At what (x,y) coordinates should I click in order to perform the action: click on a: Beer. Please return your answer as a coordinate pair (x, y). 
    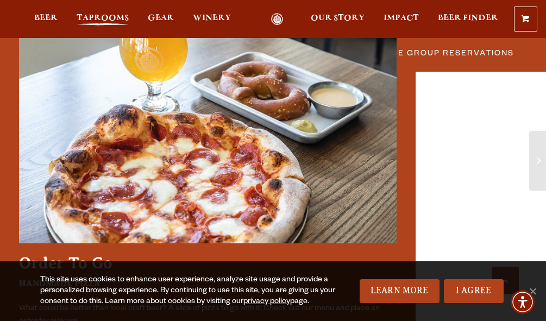
    Looking at the image, I should click on (46, 19).